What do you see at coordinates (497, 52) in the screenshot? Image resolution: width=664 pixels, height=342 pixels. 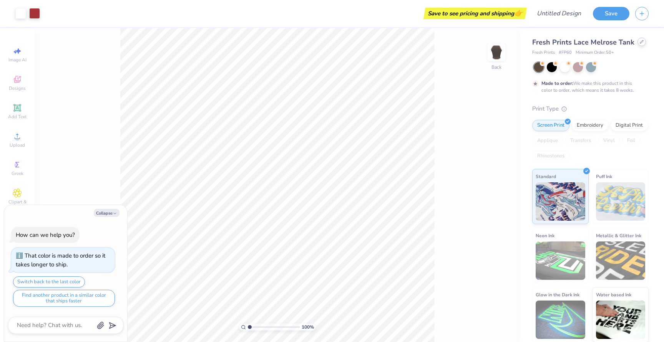 I see `img: Back` at bounding box center [497, 52].